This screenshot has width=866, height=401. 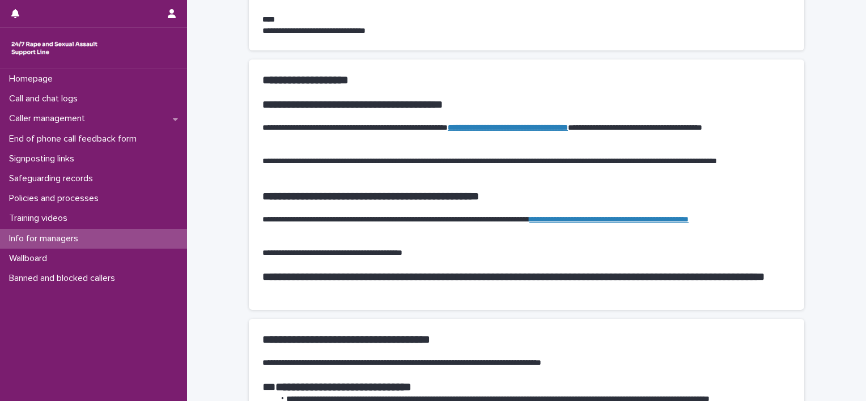 What do you see at coordinates (53, 179) in the screenshot?
I see `p: Safeguarding records` at bounding box center [53, 179].